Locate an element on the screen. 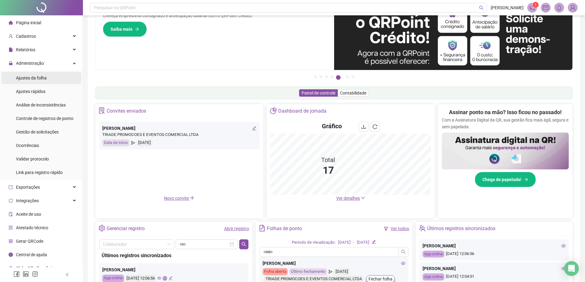 This screenshot has height=282, width=585. span: Cadastros is located at coordinates (26, 36).